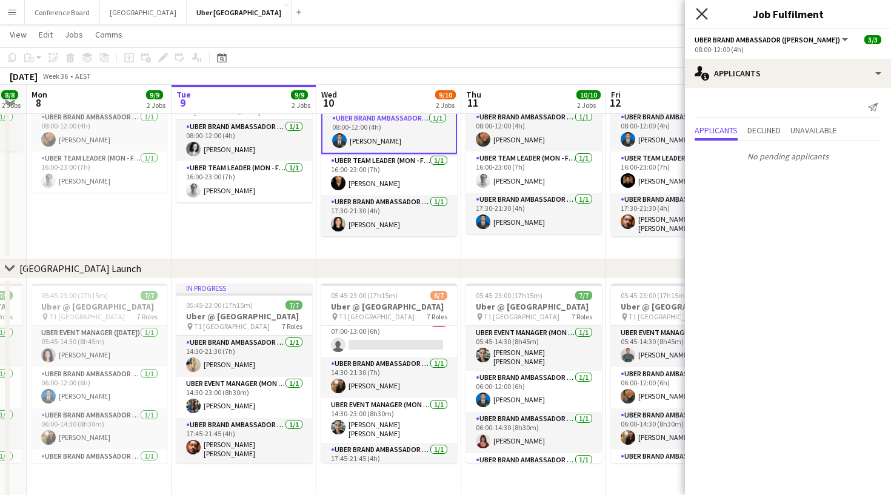  What do you see at coordinates (18, 35) in the screenshot?
I see `a: View` at bounding box center [18, 35].